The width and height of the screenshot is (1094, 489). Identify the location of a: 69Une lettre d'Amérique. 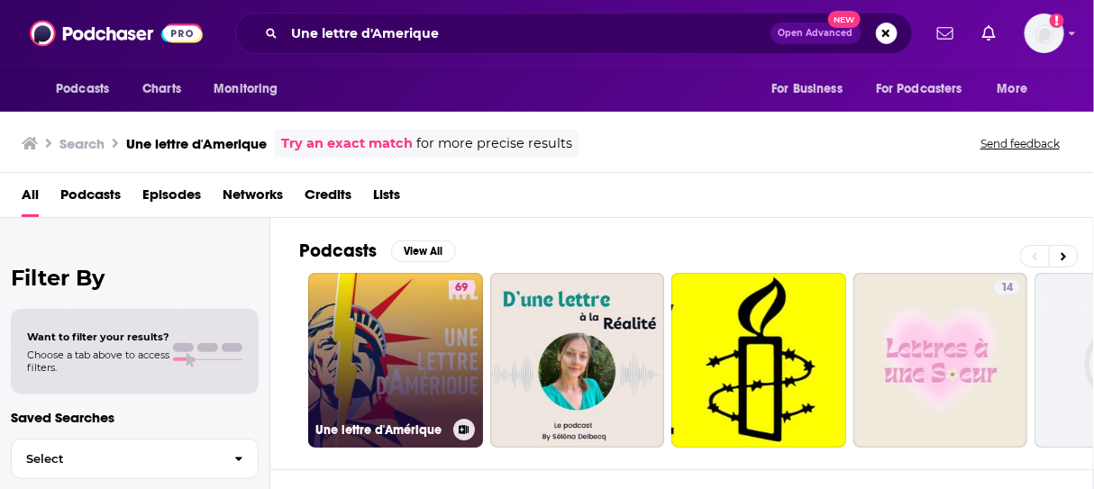
(395, 360).